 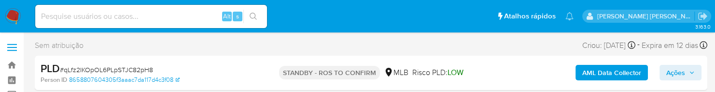 I want to click on b: PLD, so click(x=50, y=68).